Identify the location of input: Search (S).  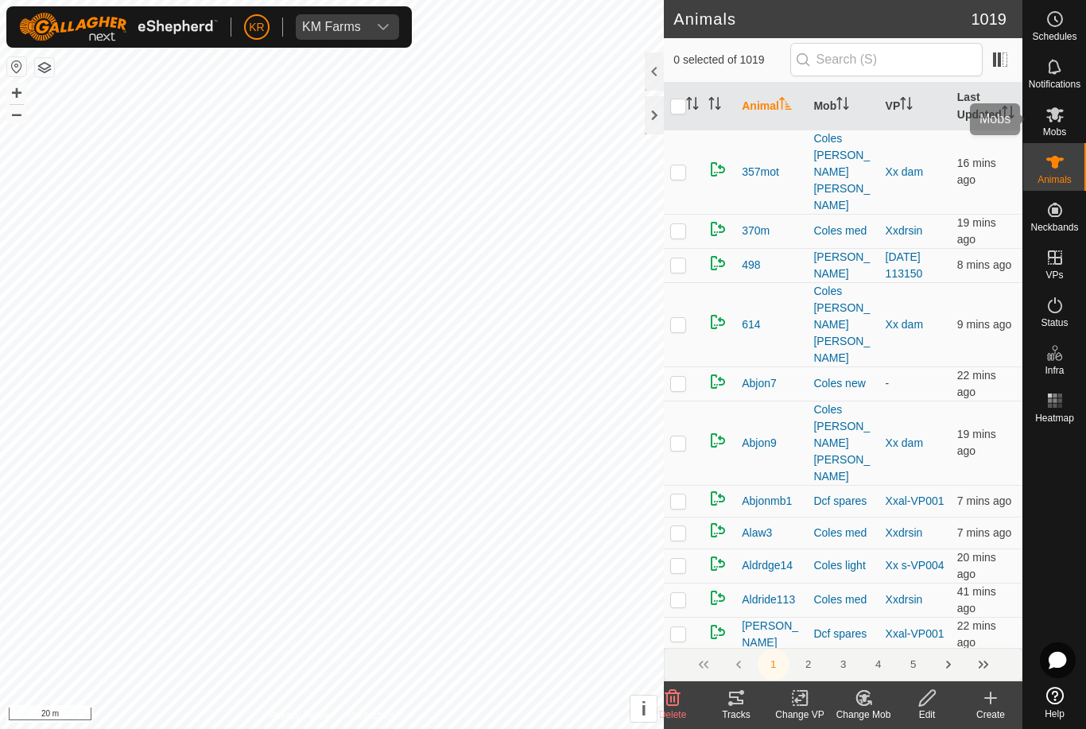
(886, 60).